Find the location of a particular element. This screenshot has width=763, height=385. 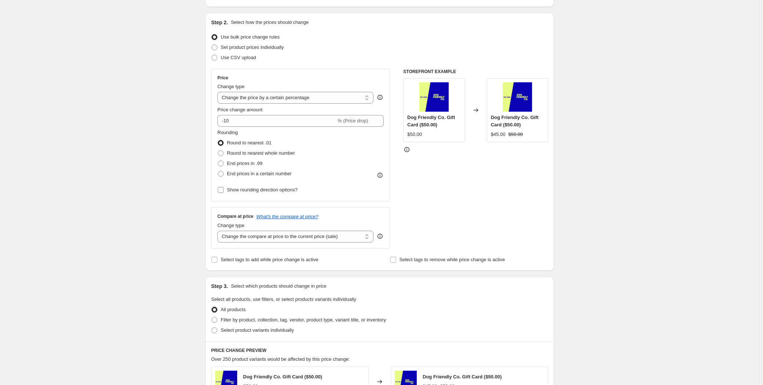

span: Over 250 product variants would be affected by this price change: is located at coordinates (281, 359).